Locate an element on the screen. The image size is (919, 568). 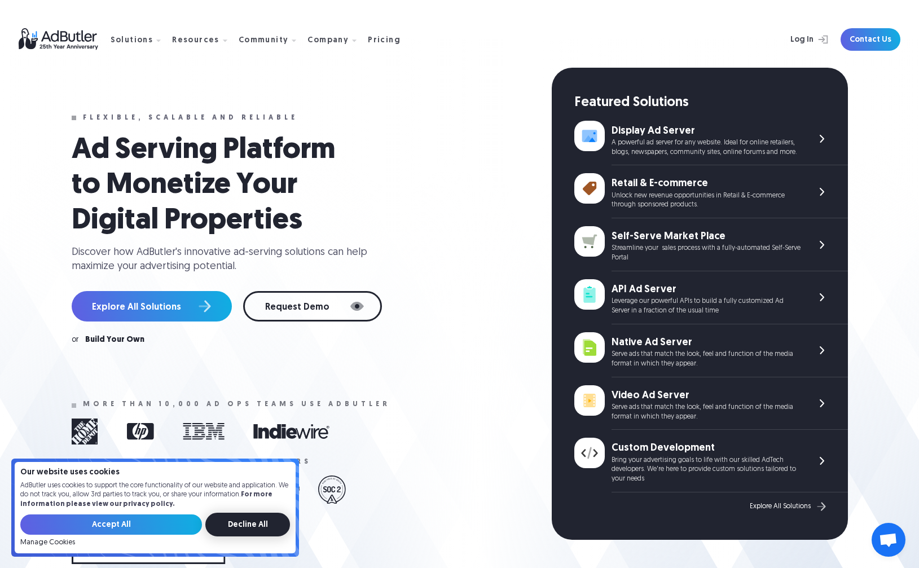
div: Community is located at coordinates (263, 41).